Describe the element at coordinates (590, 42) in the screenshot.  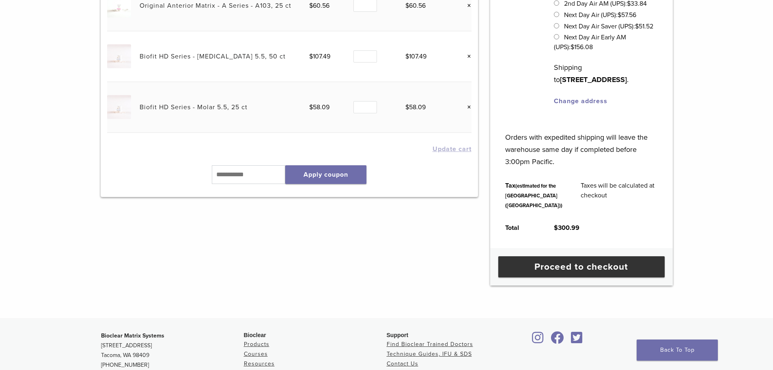
I see `label: Next Day Air Early AM (UPS):` at that location.